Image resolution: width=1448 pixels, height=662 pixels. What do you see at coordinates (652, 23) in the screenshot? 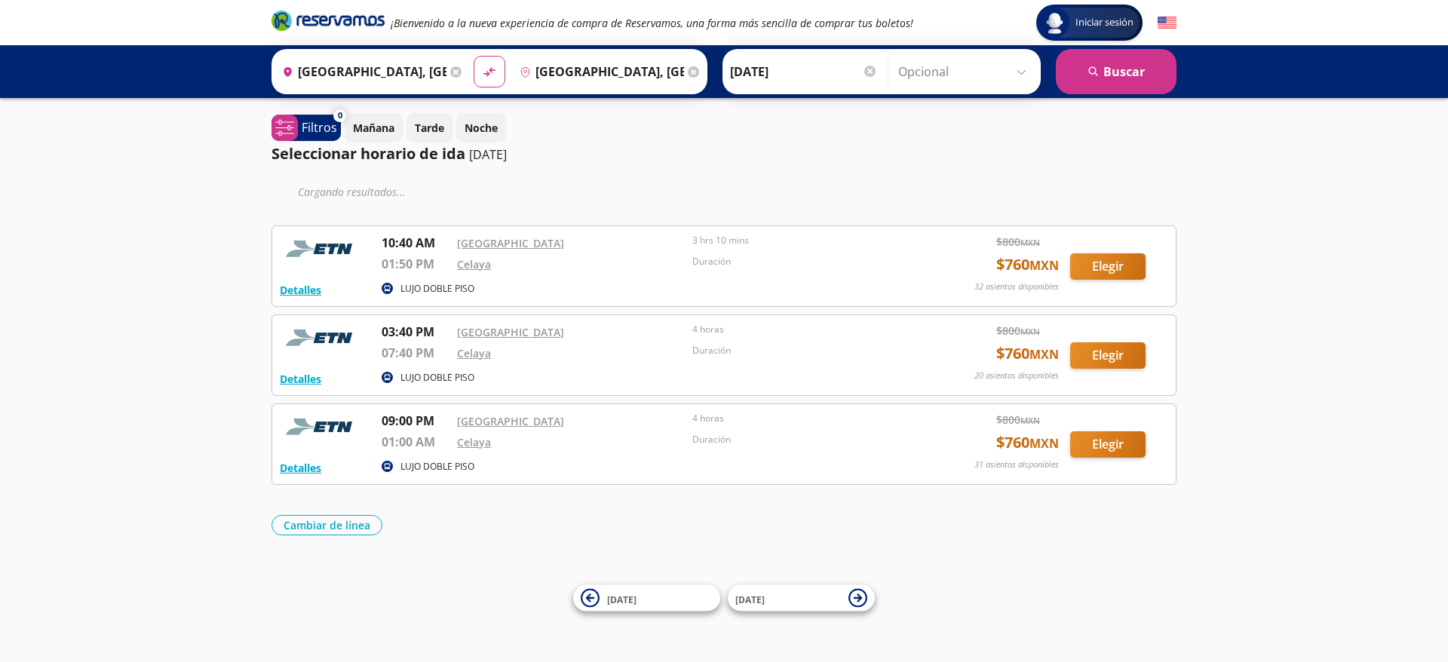
I see `em: ¡Bienvenido a la nueva experiencia de compra de Reservamos, una forma más sencilla de comprar tus...` at bounding box center [652, 23].